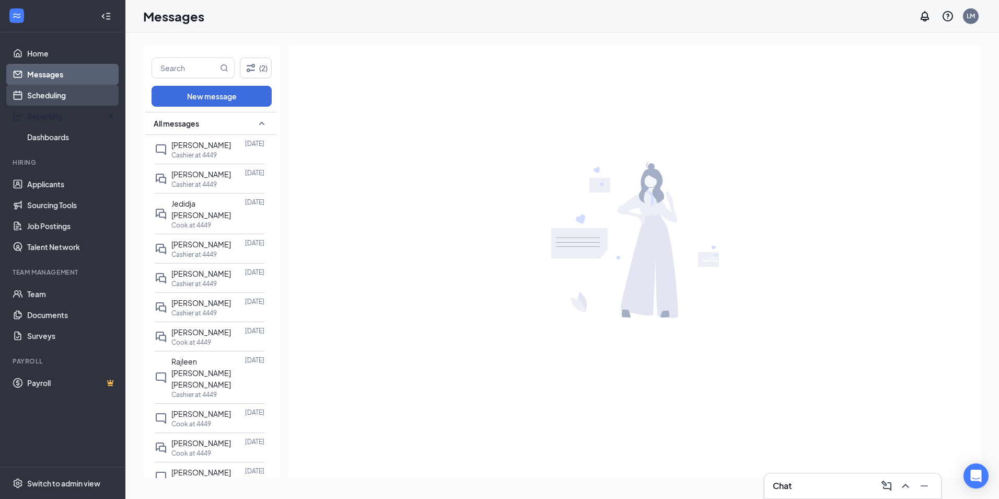  I want to click on div: Payroll, so click(63, 361).